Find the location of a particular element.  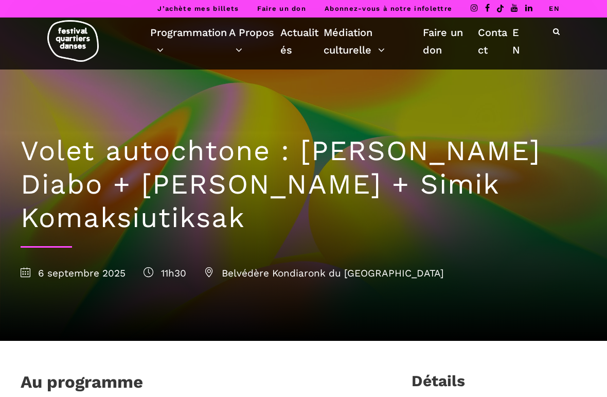

a: J’achète mes billets is located at coordinates (198, 8).